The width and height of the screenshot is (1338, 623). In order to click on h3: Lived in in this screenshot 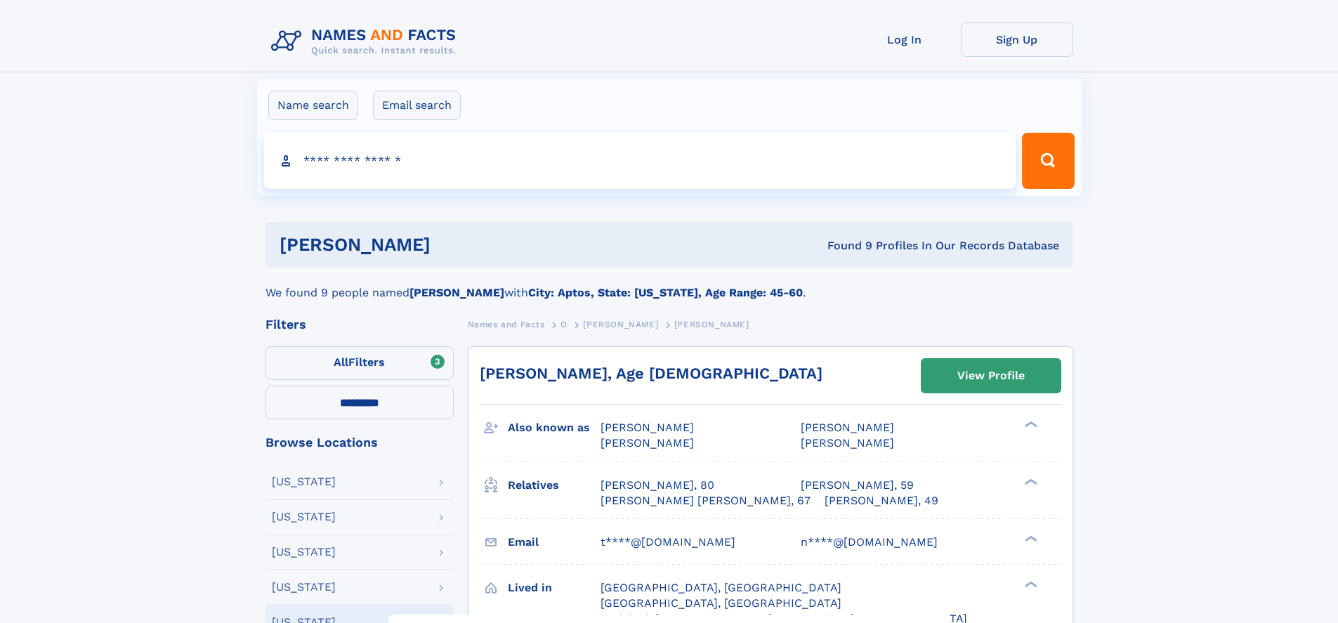, I will do `click(554, 588)`.